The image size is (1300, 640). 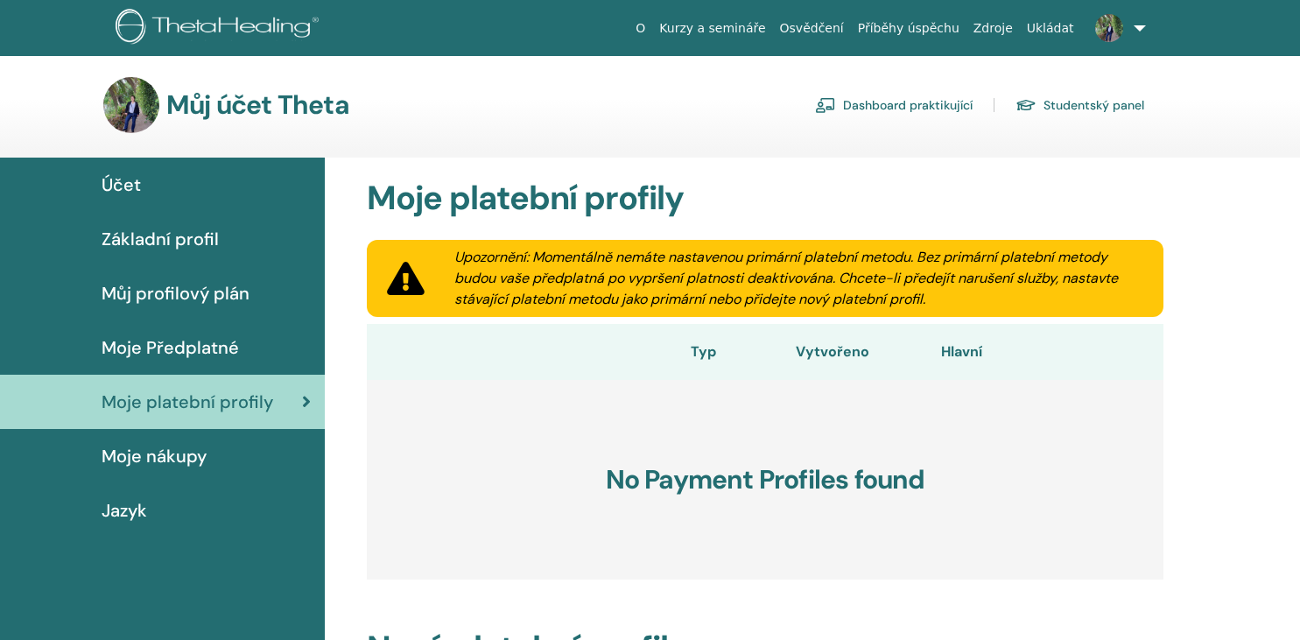 What do you see at coordinates (765, 199) in the screenshot?
I see `h2: Moje platební profily` at bounding box center [765, 199].